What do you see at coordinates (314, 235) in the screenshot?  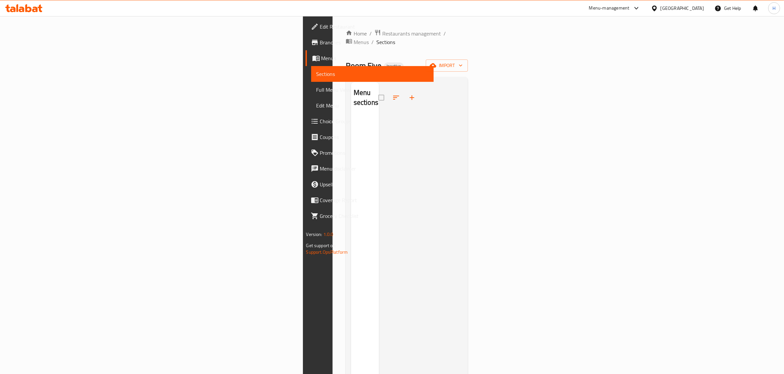 I see `span: Version:` at bounding box center [314, 235].